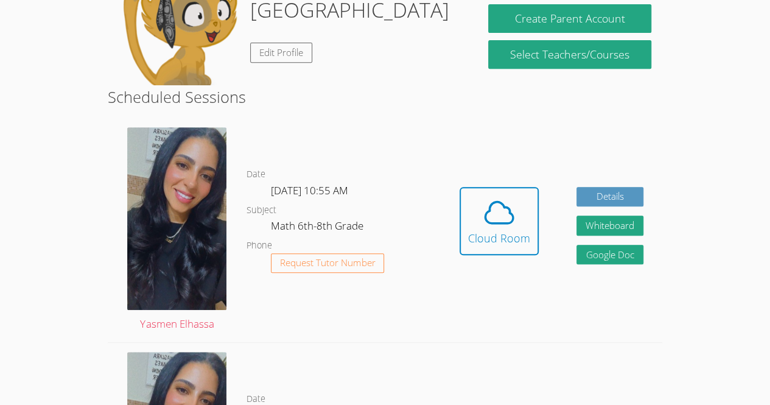  I want to click on dt: Date, so click(256, 174).